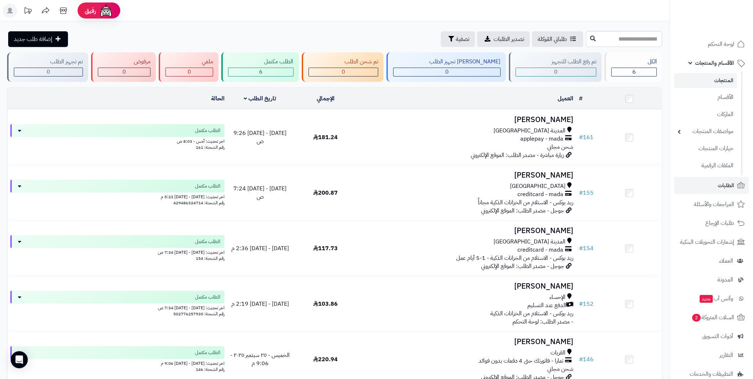  Describe the element at coordinates (467, 304) in the screenshot. I see `td: - مصدر الطلب: لوحة التحكم` at that location.